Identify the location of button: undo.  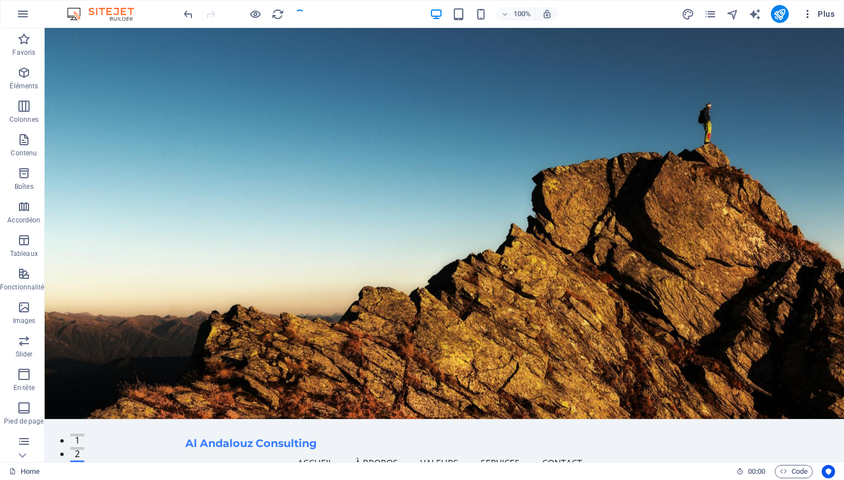
(188, 14).